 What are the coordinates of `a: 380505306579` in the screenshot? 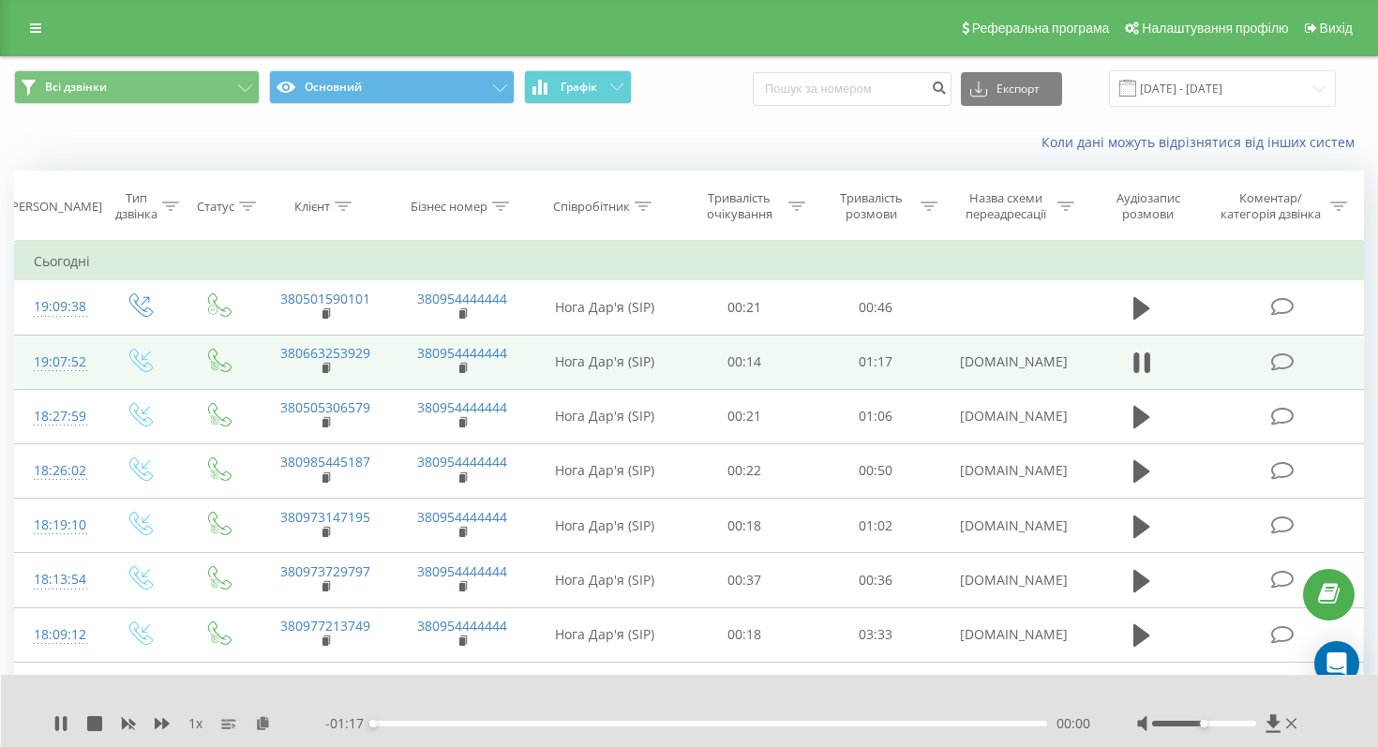 It's located at (325, 407).